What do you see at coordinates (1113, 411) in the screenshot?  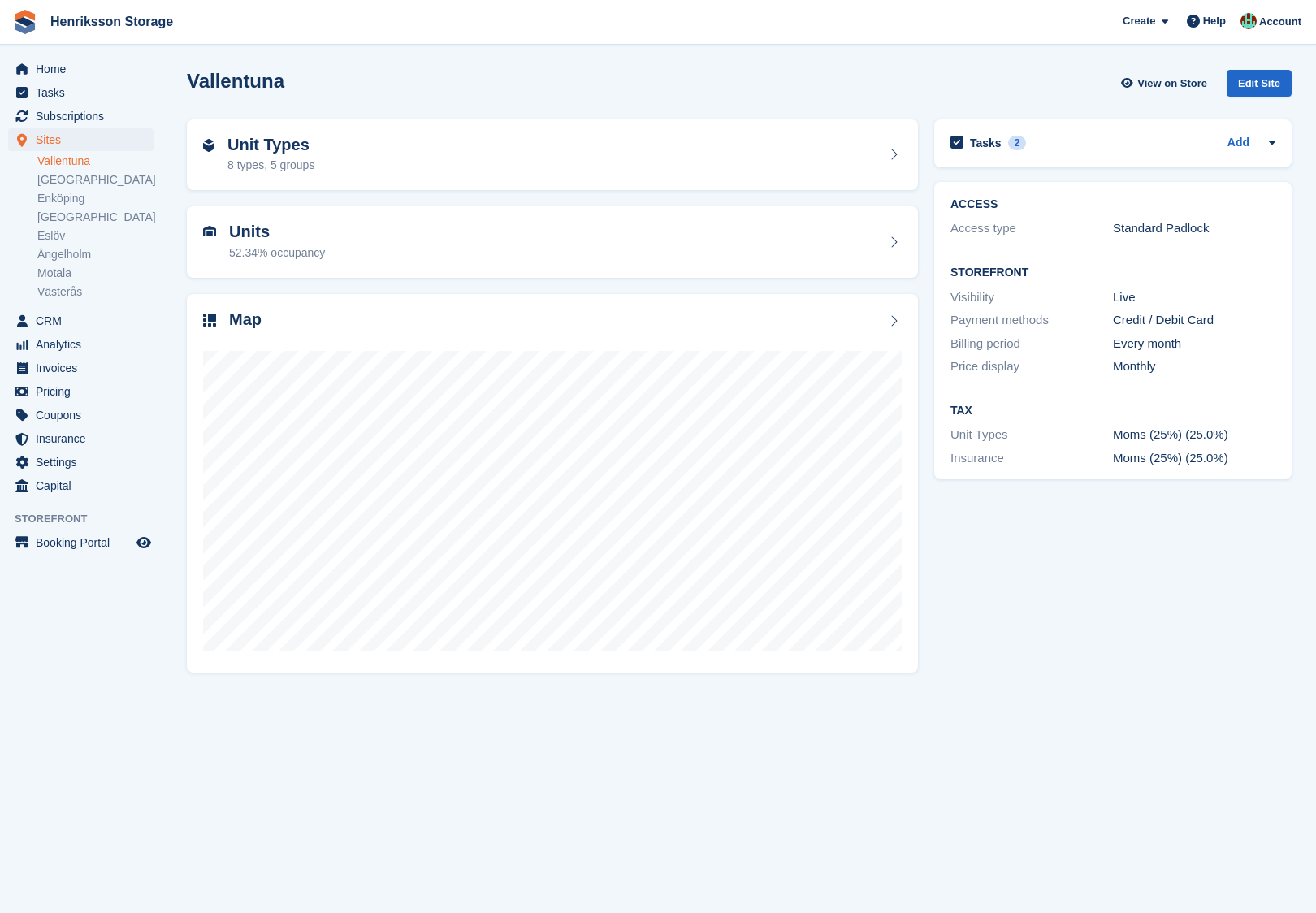 I see `h2: Tax` at bounding box center [1113, 411].